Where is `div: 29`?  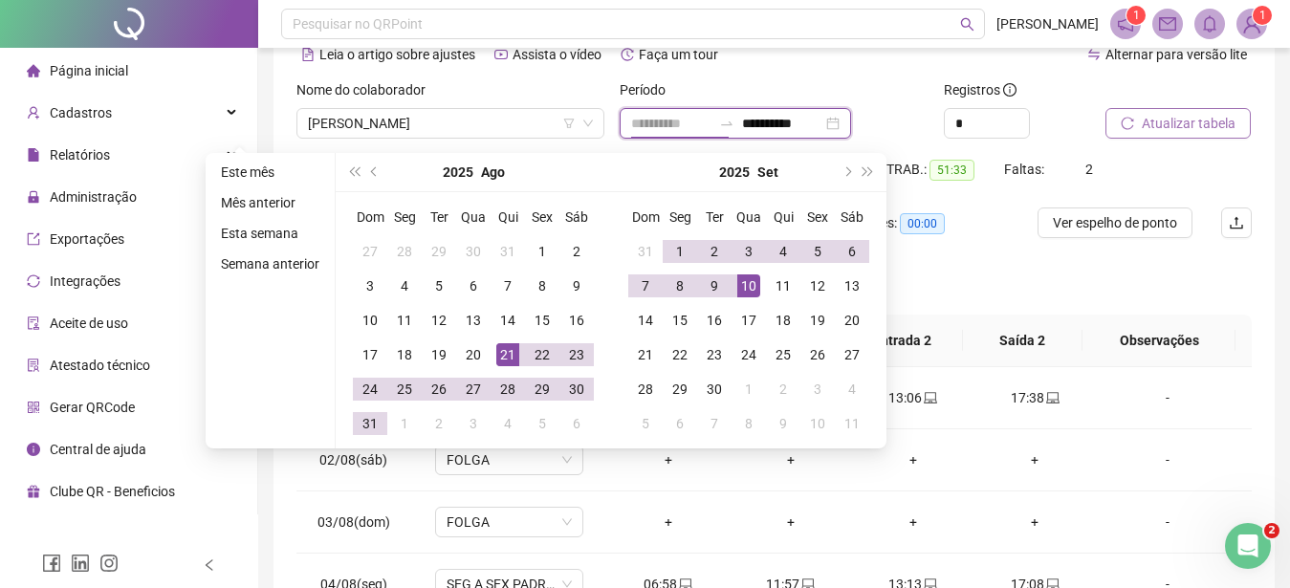 div: 29 is located at coordinates (680, 389).